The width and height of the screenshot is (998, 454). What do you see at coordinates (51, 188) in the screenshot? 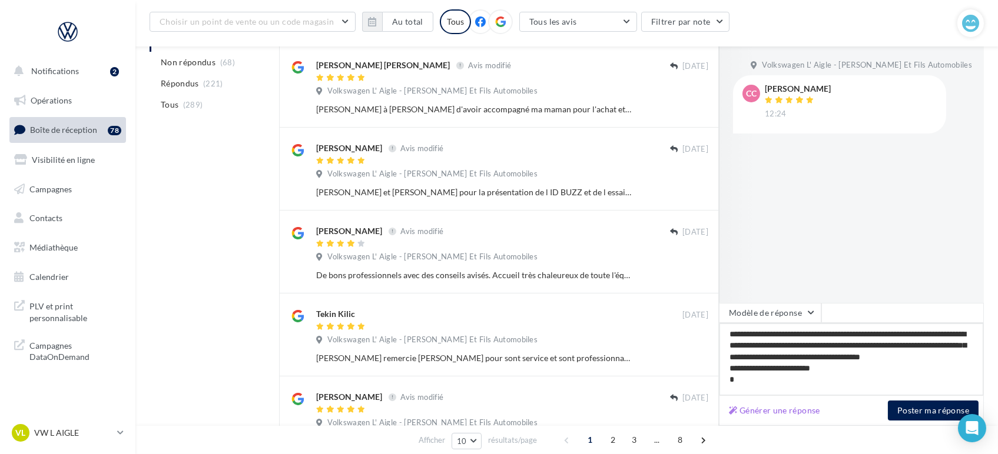
I see `span: Campagnes` at bounding box center [51, 188].